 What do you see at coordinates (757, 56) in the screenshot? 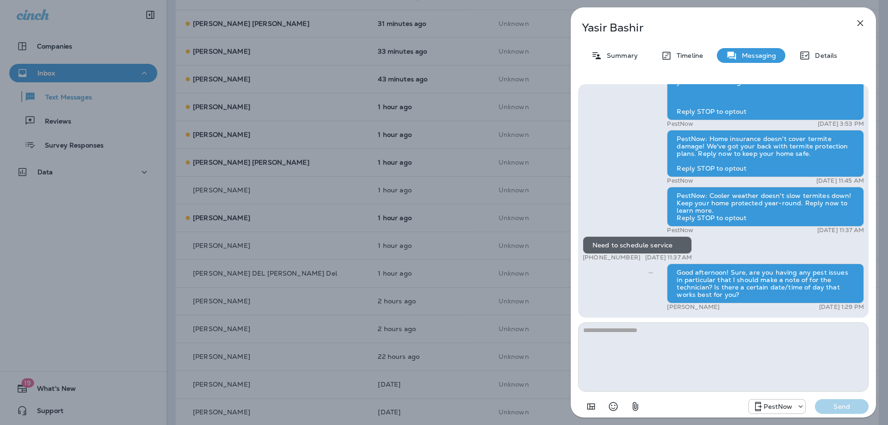
I see `p: Messaging` at bounding box center [757, 56].